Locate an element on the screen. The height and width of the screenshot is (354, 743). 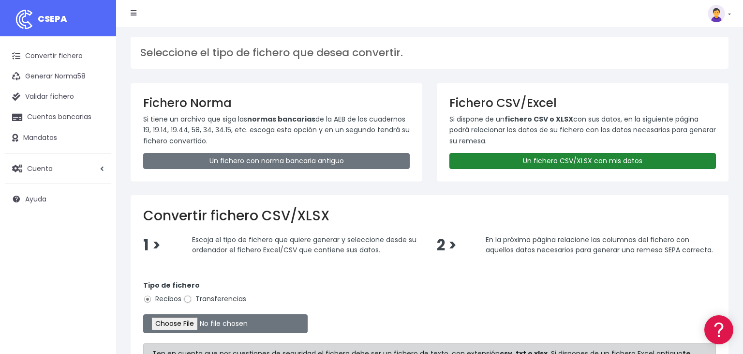
a: Generar Norma58 is located at coordinates (58, 76).